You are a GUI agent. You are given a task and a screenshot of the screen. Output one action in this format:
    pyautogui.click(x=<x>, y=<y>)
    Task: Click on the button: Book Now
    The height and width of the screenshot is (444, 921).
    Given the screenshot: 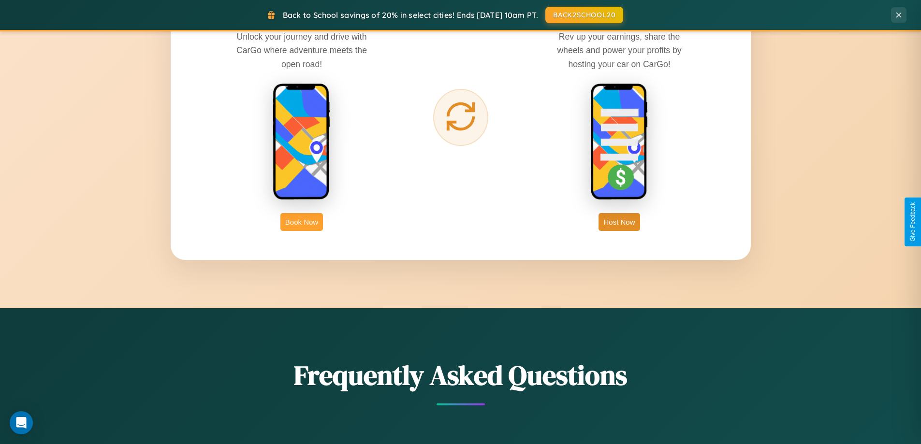 What is the action you would take?
    pyautogui.click(x=302, y=222)
    